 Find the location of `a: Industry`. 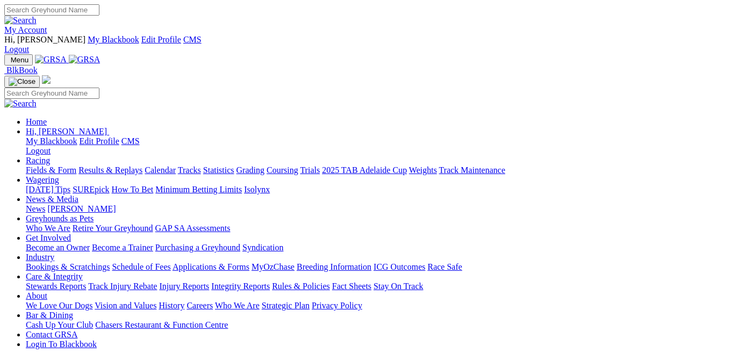

a: Industry is located at coordinates (40, 257).